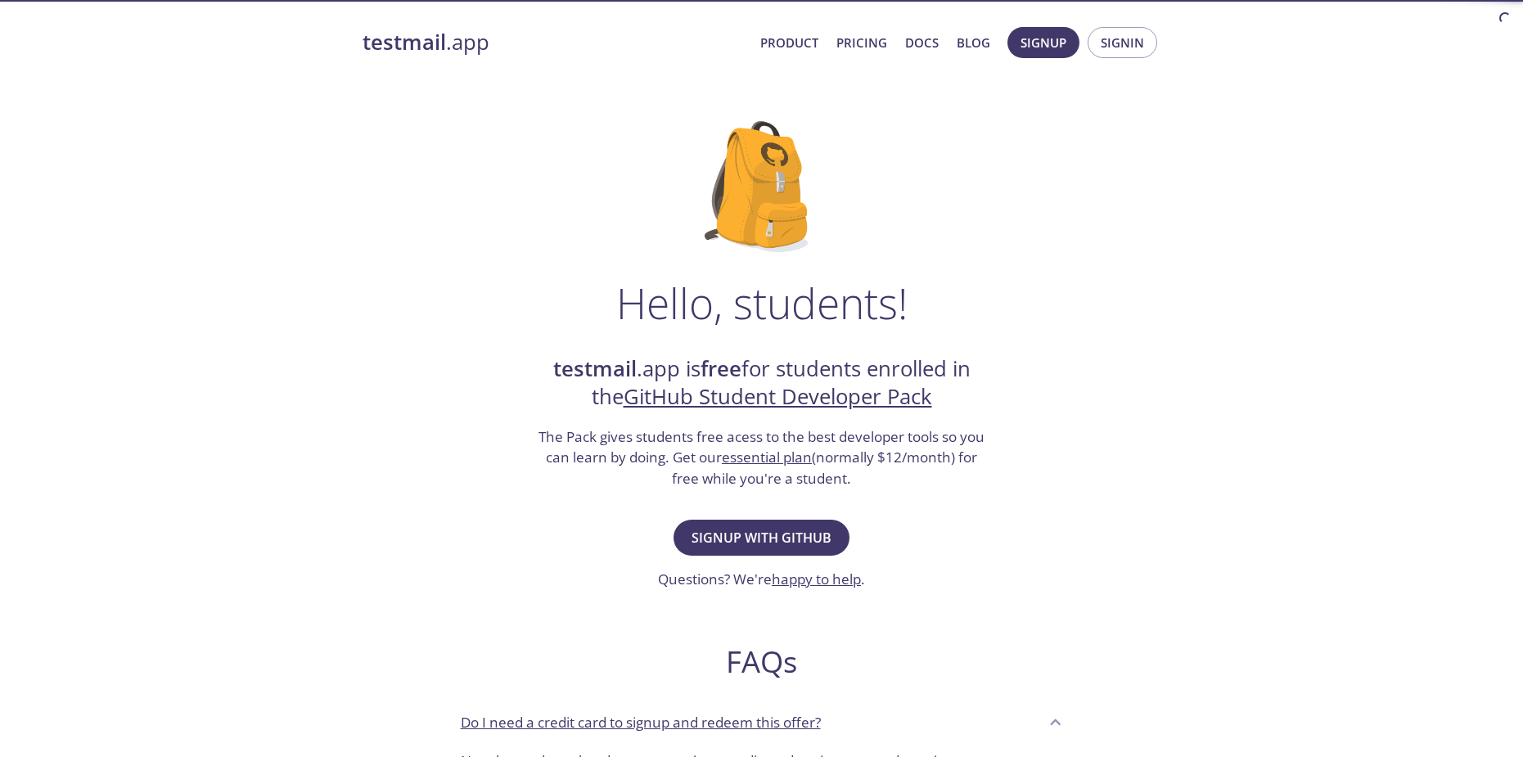 Image resolution: width=1523 pixels, height=757 pixels. I want to click on a: Docs, so click(921, 43).